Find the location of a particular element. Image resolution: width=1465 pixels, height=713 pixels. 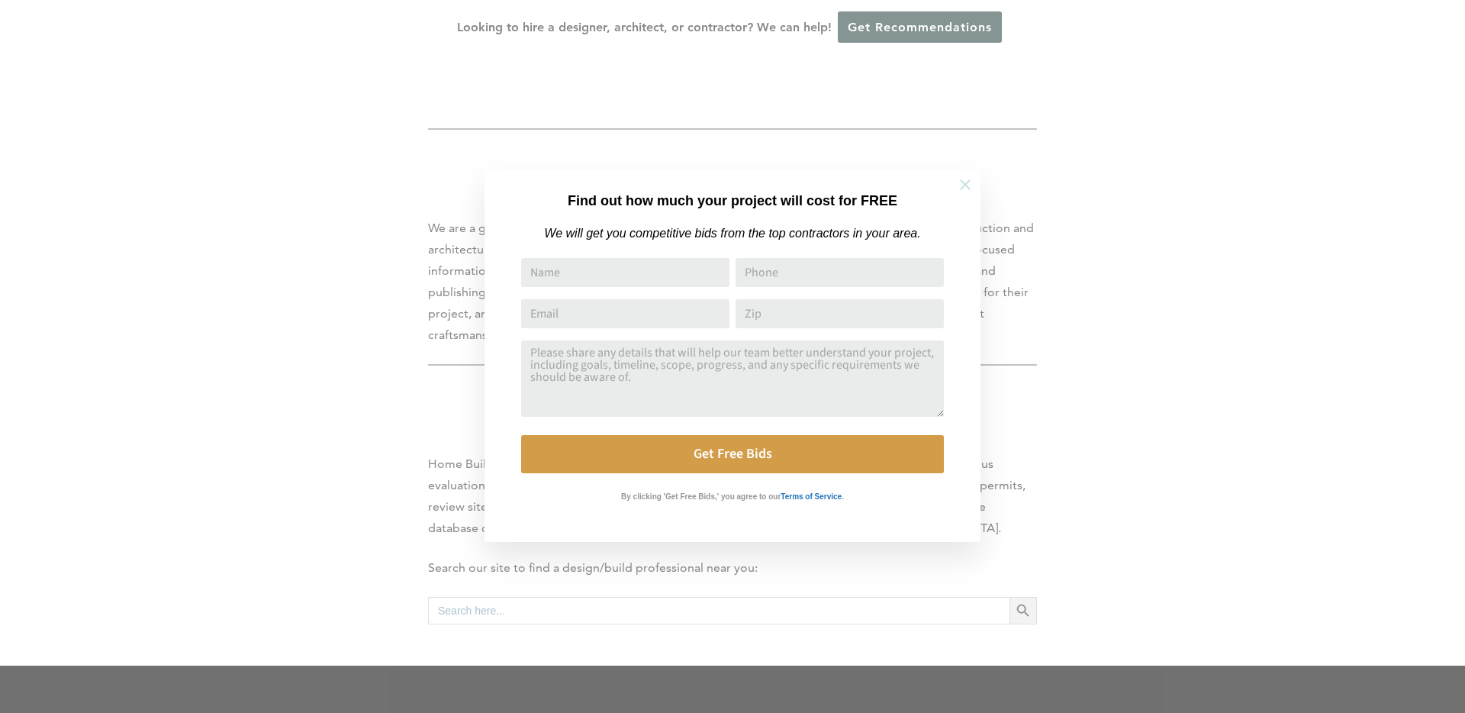

textarea: Comment or Message is located at coordinates (732, 378).